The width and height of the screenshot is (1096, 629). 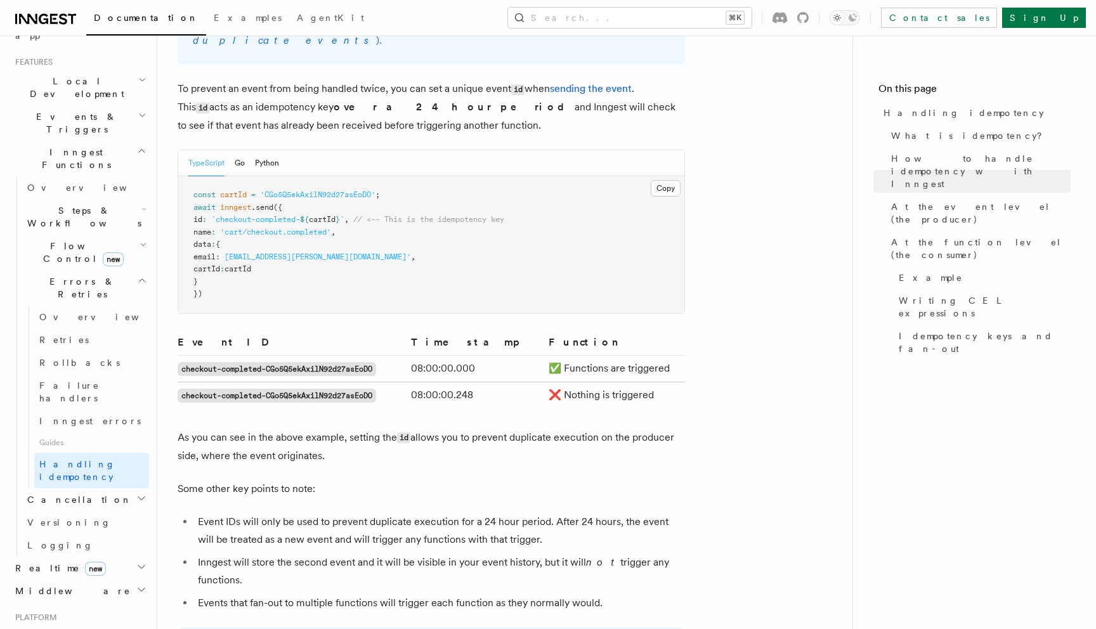 What do you see at coordinates (79, 159) in the screenshot?
I see `button: Inngest Functions` at bounding box center [79, 159].